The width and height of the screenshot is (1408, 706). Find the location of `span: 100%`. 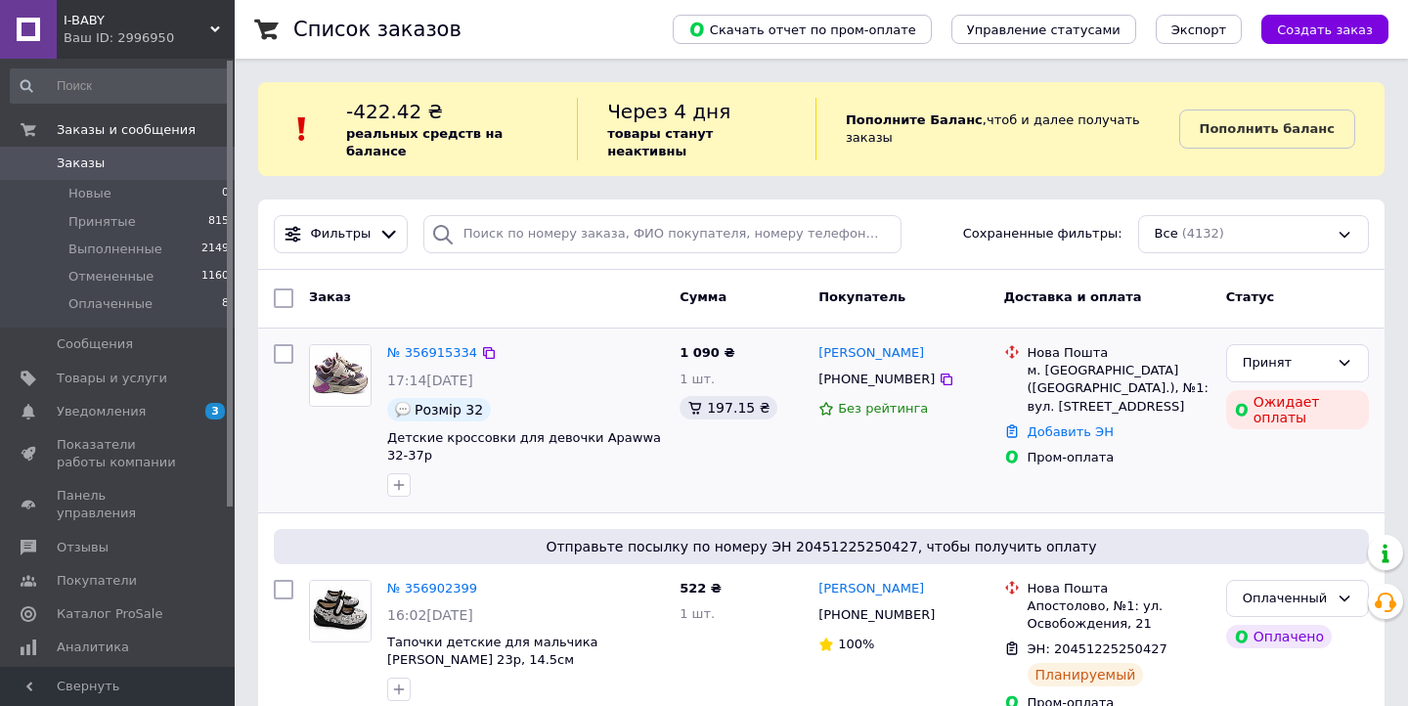

span: 100% is located at coordinates (855, 643).